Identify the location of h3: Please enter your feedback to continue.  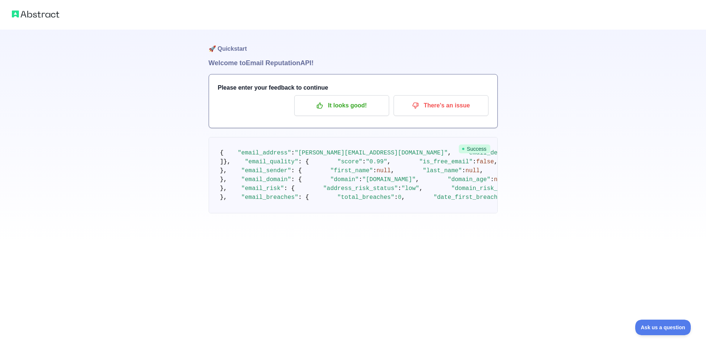
(353, 88).